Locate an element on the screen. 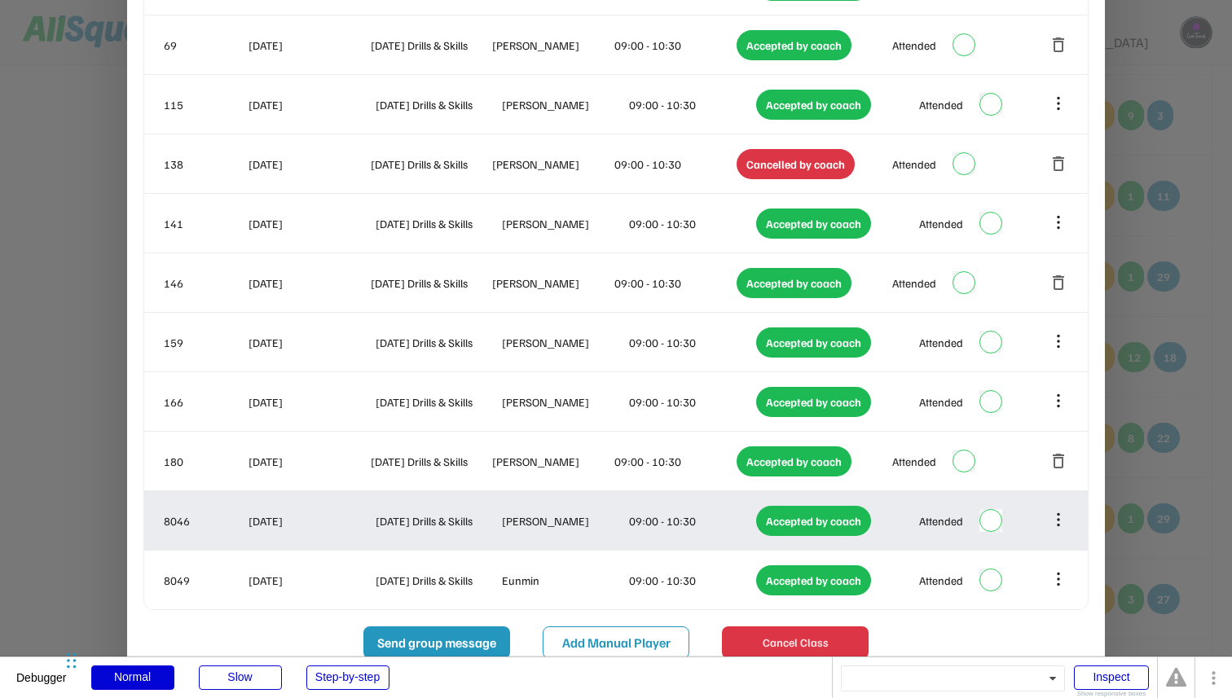 This screenshot has height=698, width=1232. div: Show responsive boxes is located at coordinates (1111, 694).